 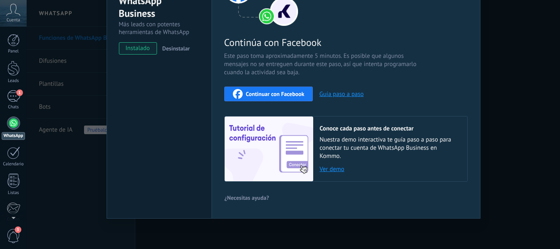 What do you see at coordinates (322, 64) in the screenshot?
I see `span: Este paso toma aproximadamente 5 minutos. Es posible que algunos mensajes no se entreguen durante...` at bounding box center [322, 64].